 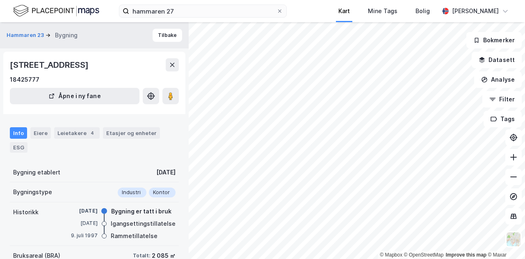 What do you see at coordinates (391, 255) in the screenshot?
I see `a: Mapbox` at bounding box center [391, 255].